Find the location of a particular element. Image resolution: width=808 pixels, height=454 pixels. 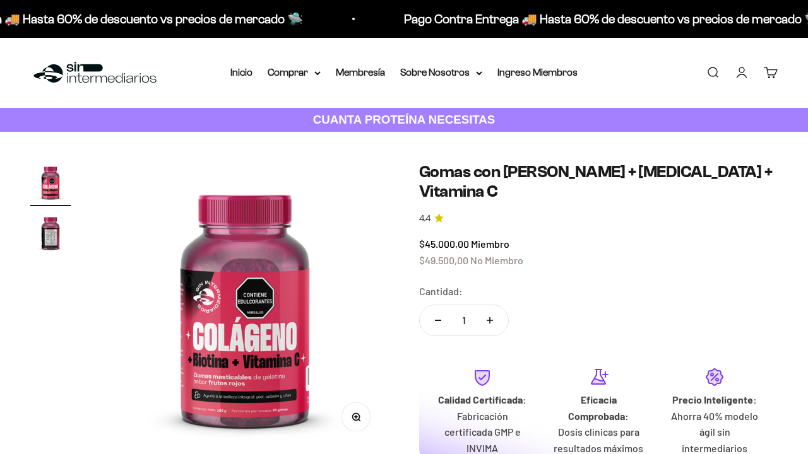

strong: Eficacia Comprobada: is located at coordinates (598, 408).